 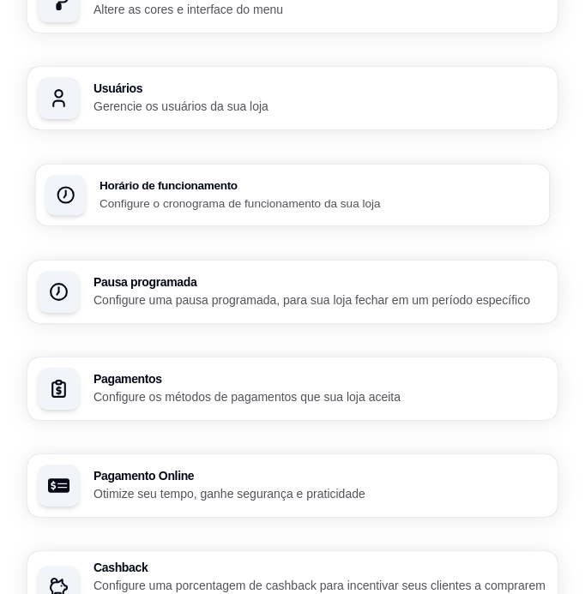 What do you see at coordinates (292, 389) in the screenshot?
I see `button: PagamentosConfigure os métodos de pagamentos que sua loja aceita` at bounding box center [292, 389].